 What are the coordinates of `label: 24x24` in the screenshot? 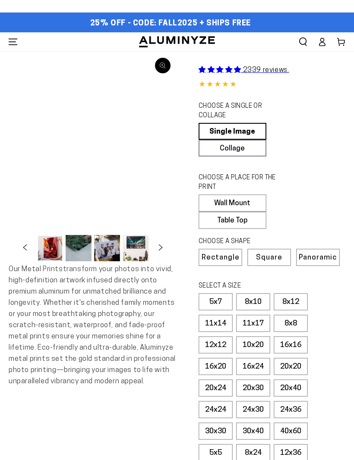 It's located at (215, 410).